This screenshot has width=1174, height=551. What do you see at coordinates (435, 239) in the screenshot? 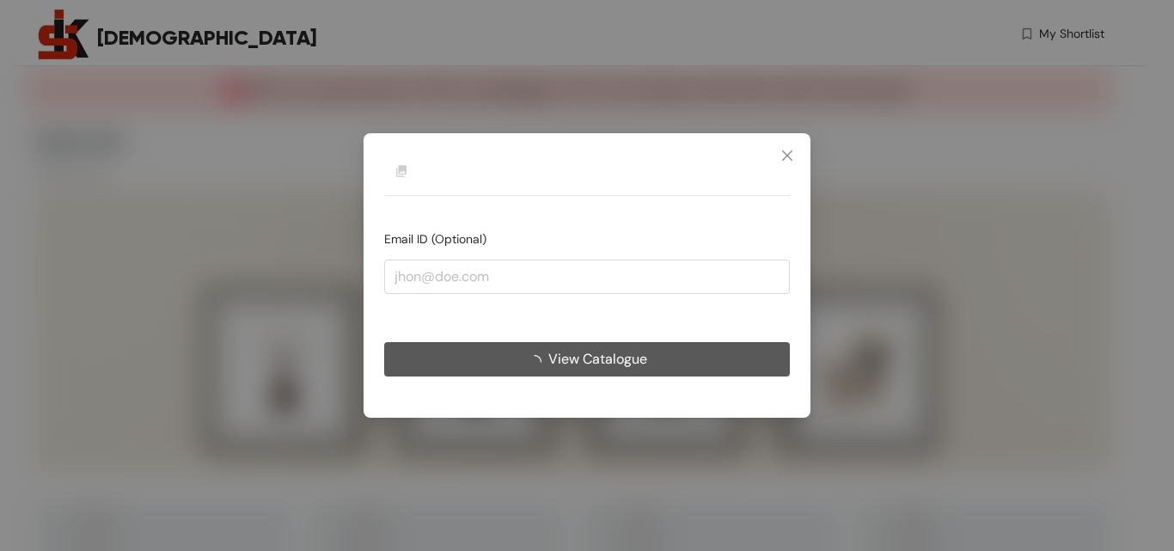
I see `span: Email ID (Optional)` at bounding box center [435, 239].